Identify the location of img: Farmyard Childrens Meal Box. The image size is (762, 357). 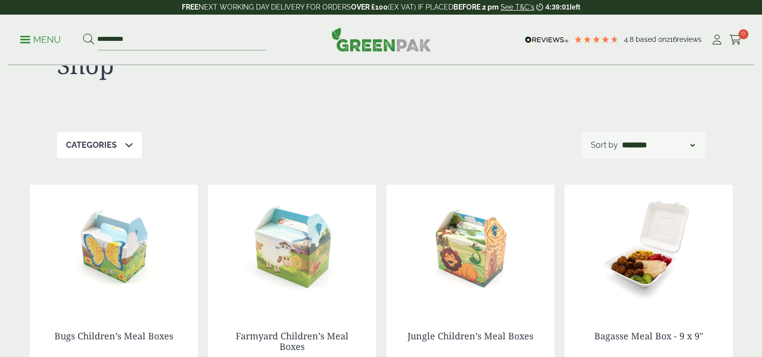
(292, 247).